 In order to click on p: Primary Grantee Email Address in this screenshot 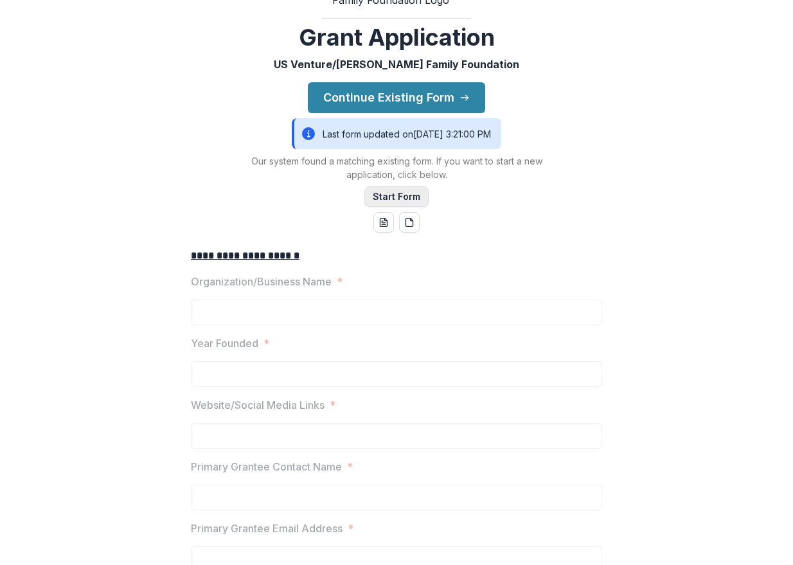, I will do `click(267, 528)`.